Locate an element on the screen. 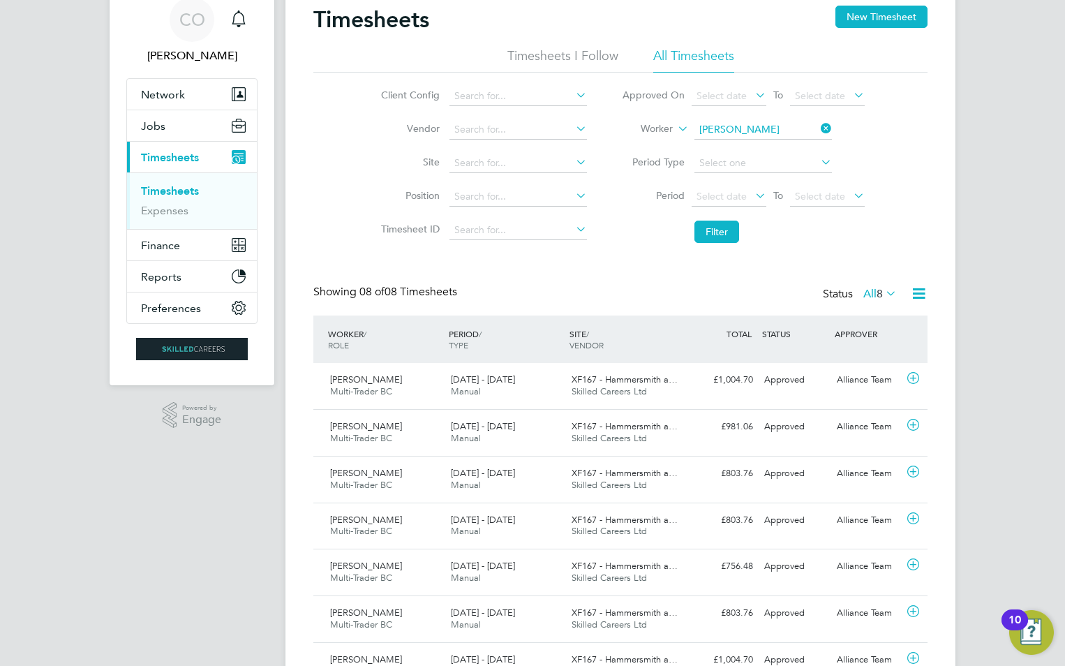  div: Timesheets is located at coordinates (192, 200).